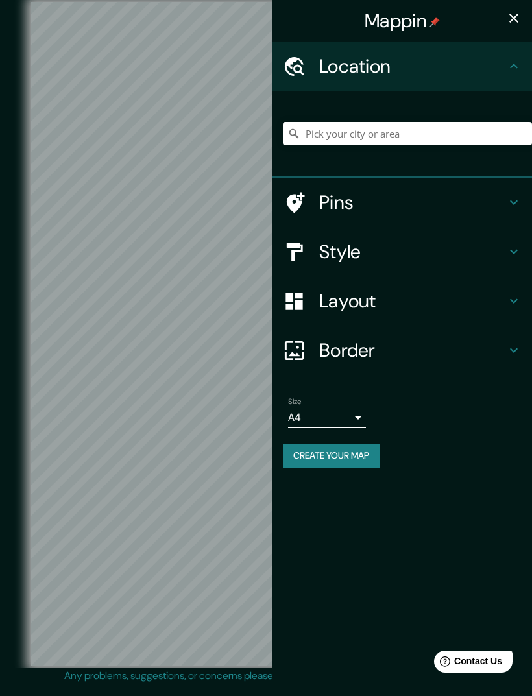 This screenshot has height=696, width=532. I want to click on h4: Style, so click(412, 252).